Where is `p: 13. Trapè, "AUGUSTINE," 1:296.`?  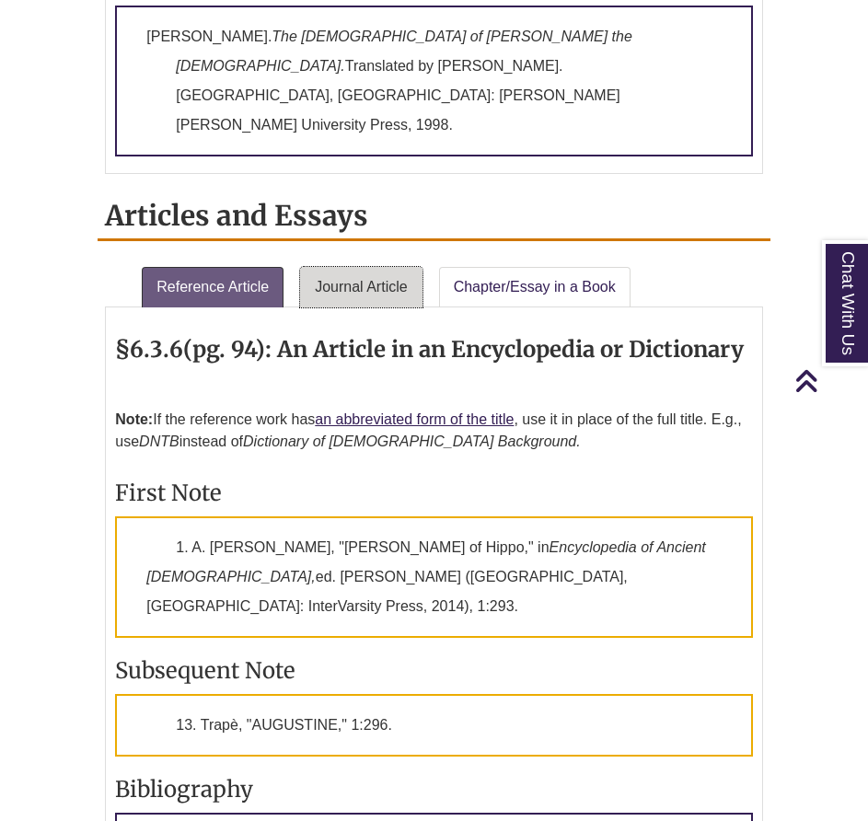 p: 13. Trapè, "AUGUSTINE," 1:296. is located at coordinates (434, 725).